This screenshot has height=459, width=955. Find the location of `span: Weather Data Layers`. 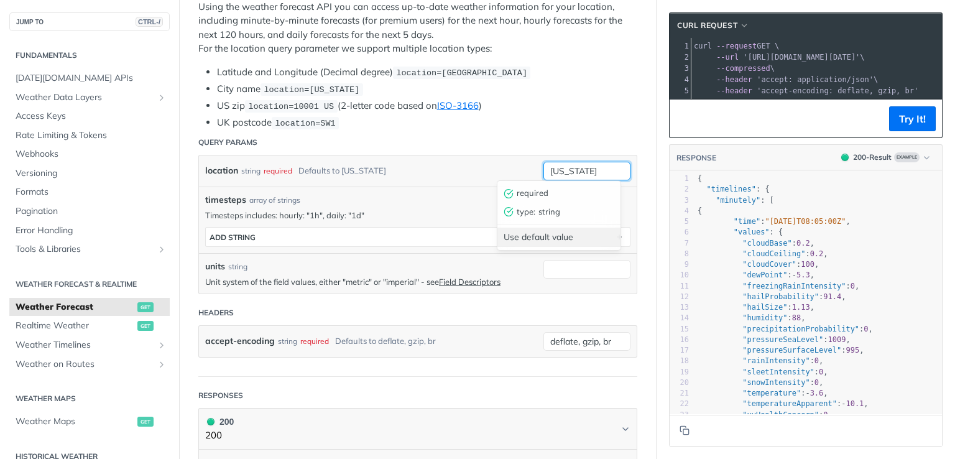

span: Weather Data Layers is located at coordinates (85, 98).